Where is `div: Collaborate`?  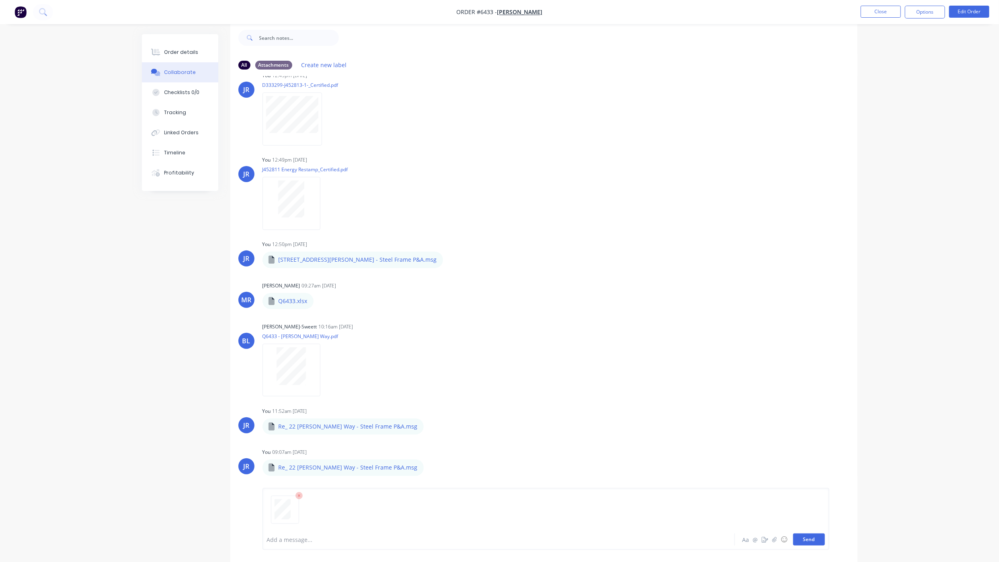
div: Collaborate is located at coordinates (180, 72).